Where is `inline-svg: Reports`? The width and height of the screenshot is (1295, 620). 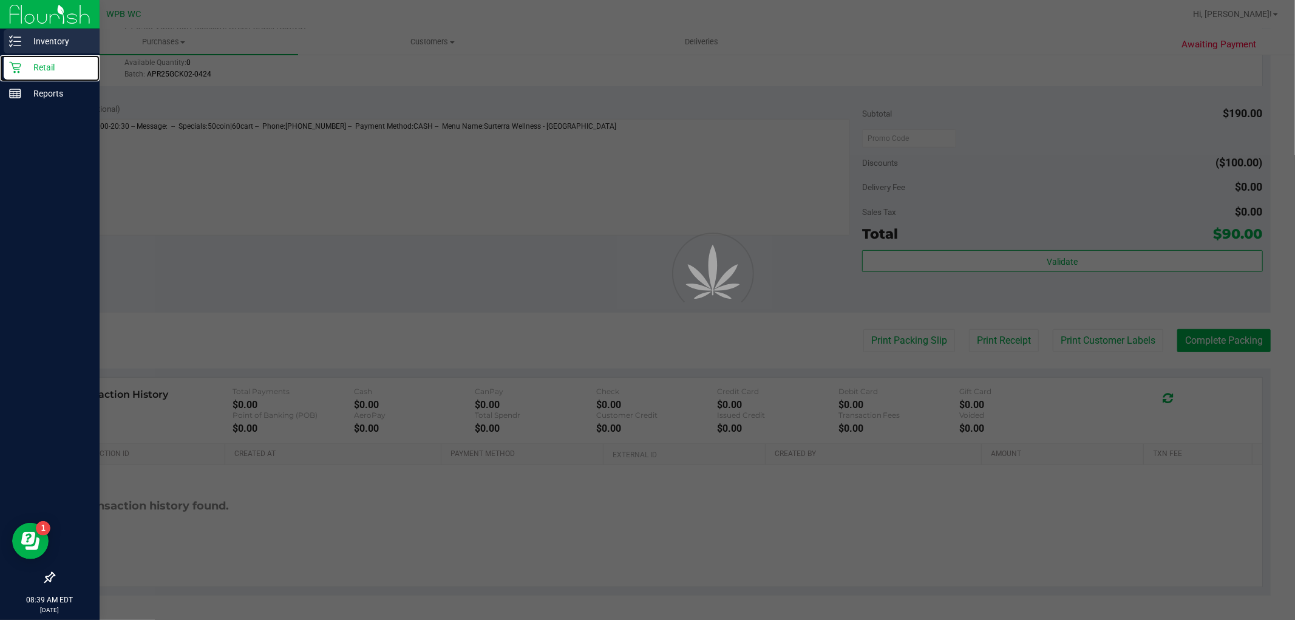 inline-svg: Reports is located at coordinates (15, 93).